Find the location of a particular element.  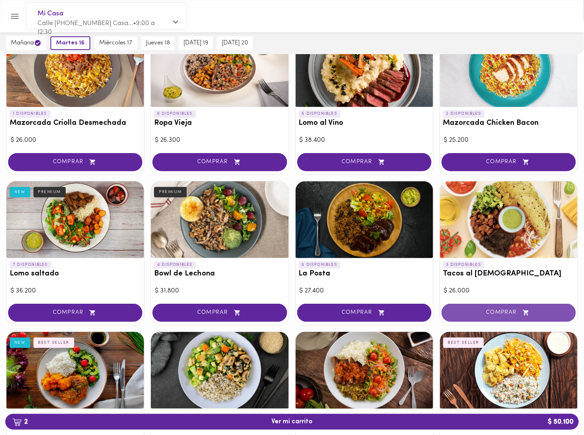

span: mañana is located at coordinates (26, 43).